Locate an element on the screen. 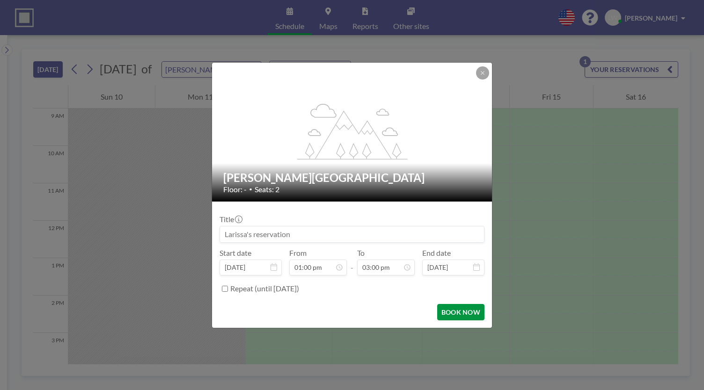 This screenshot has height=390, width=704. label: Start date is located at coordinates (235, 253).